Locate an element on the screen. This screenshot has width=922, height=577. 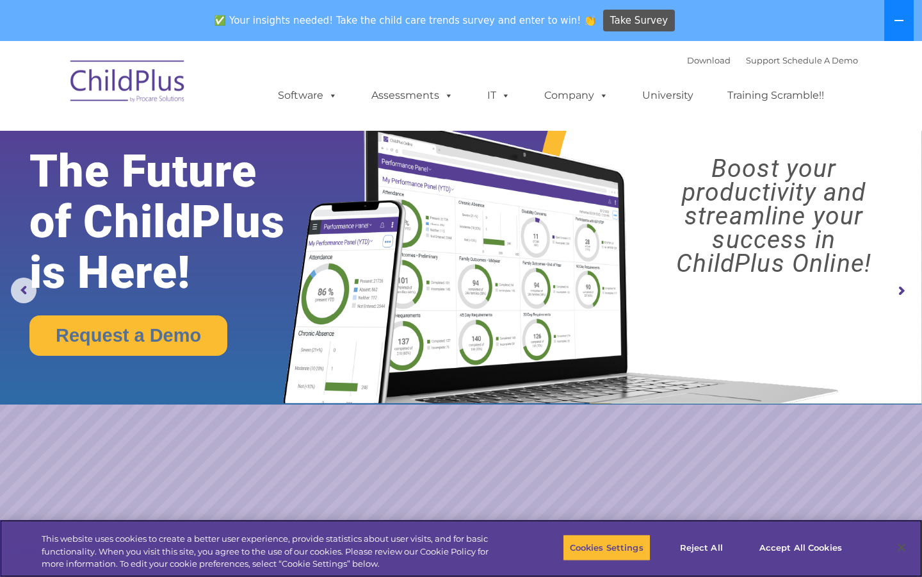
a: Software is located at coordinates (307, 95).